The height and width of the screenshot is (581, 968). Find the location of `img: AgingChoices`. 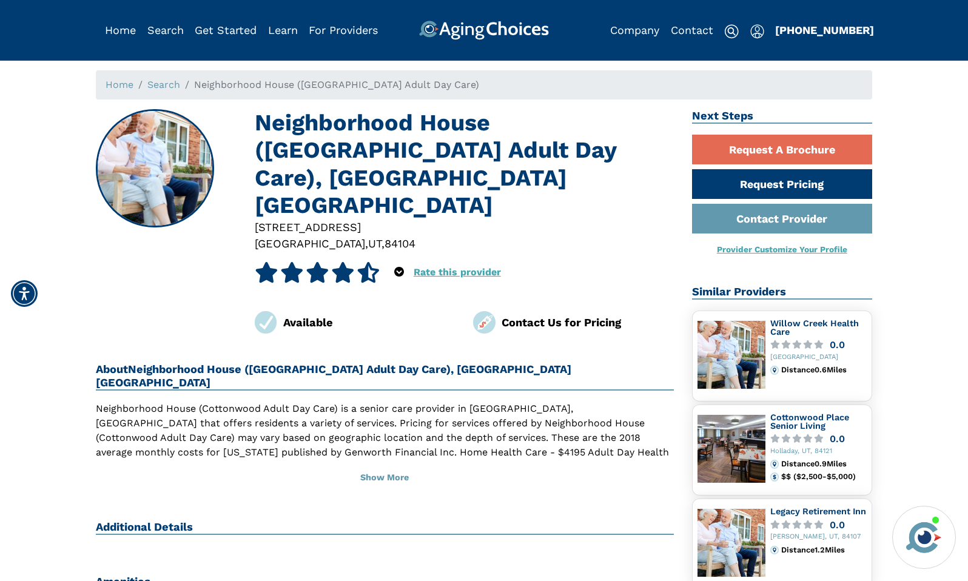

img: AgingChoices is located at coordinates (484, 30).